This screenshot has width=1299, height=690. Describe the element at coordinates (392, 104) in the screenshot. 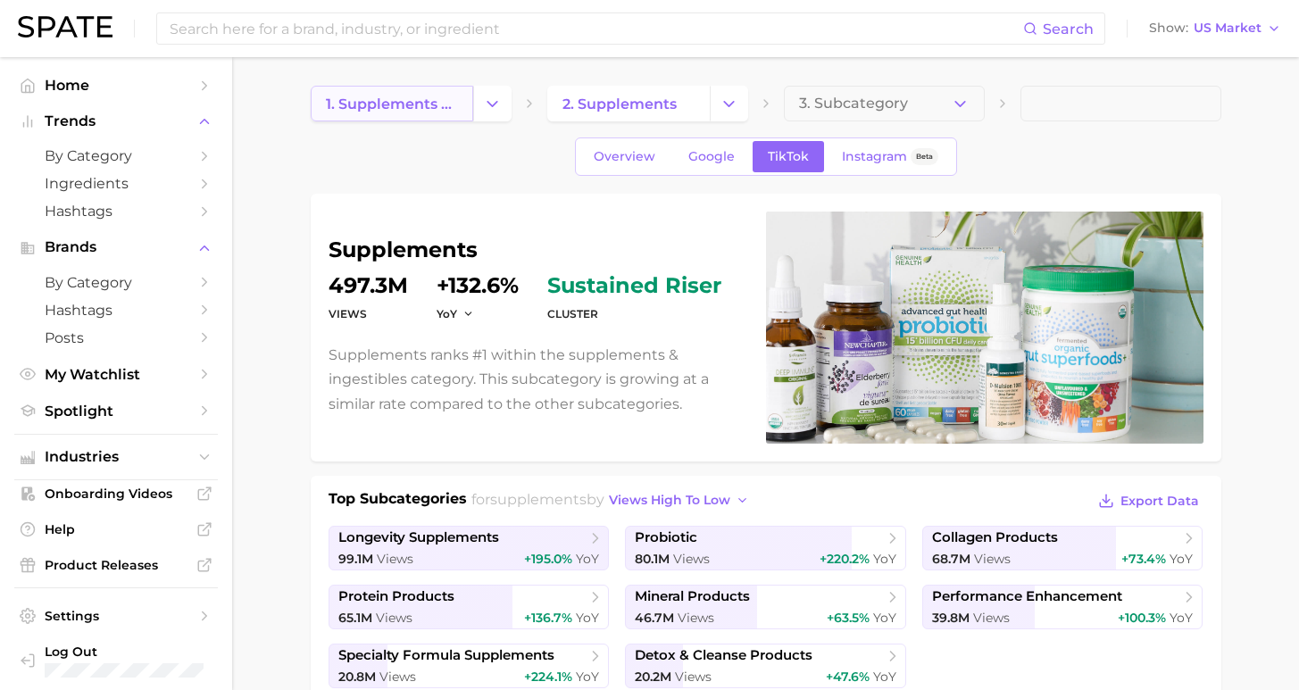

I see `a: 1. supplements & ingestibles` at that location.